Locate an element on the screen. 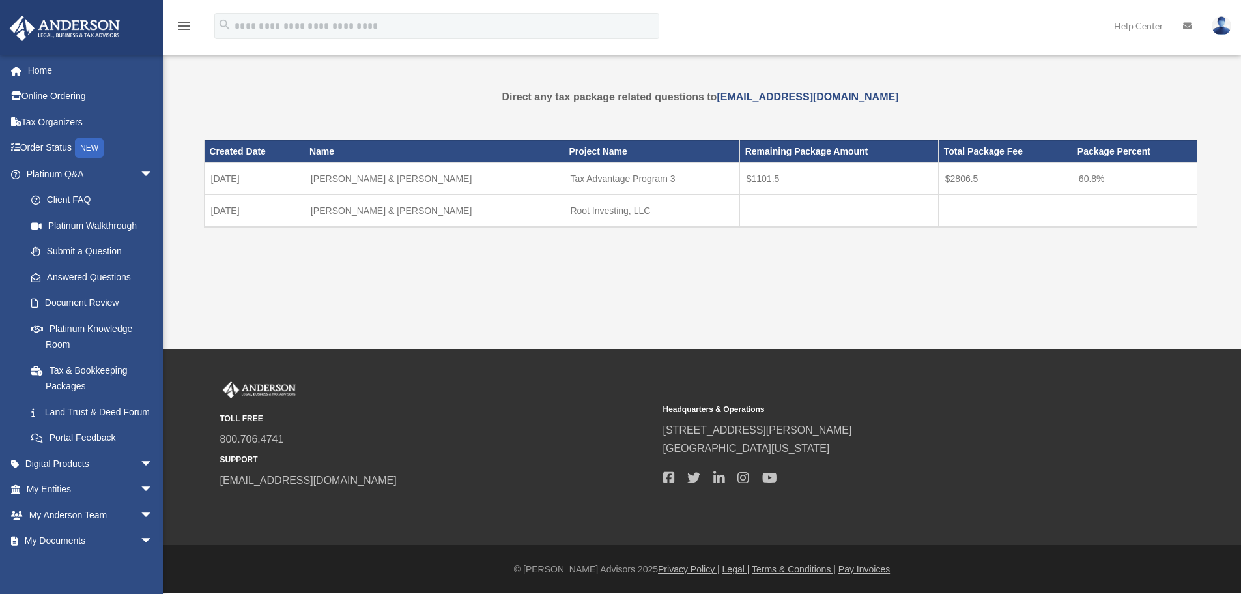 Image resolution: width=1241 pixels, height=594 pixels. a: Home is located at coordinates (91, 70).